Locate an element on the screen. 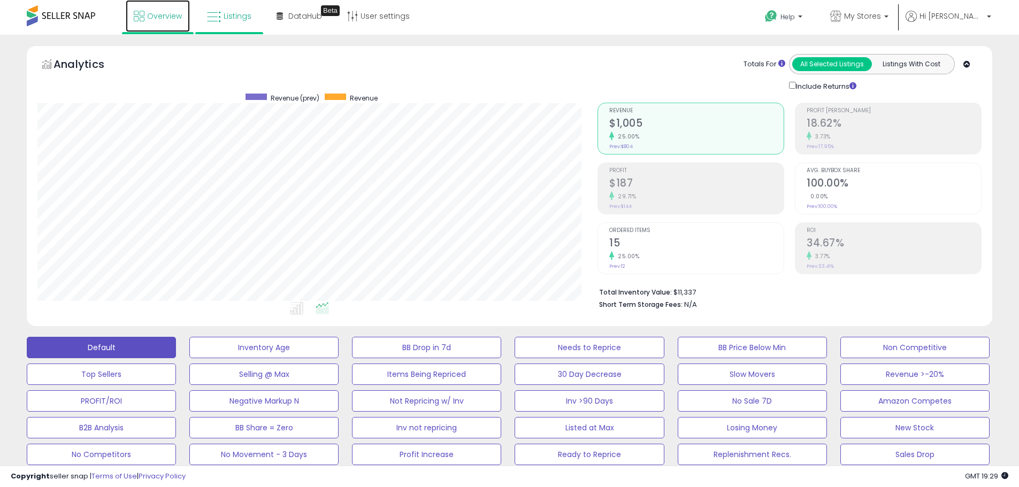 The image size is (1019, 487). h2: 18.62% is located at coordinates (894, 124).